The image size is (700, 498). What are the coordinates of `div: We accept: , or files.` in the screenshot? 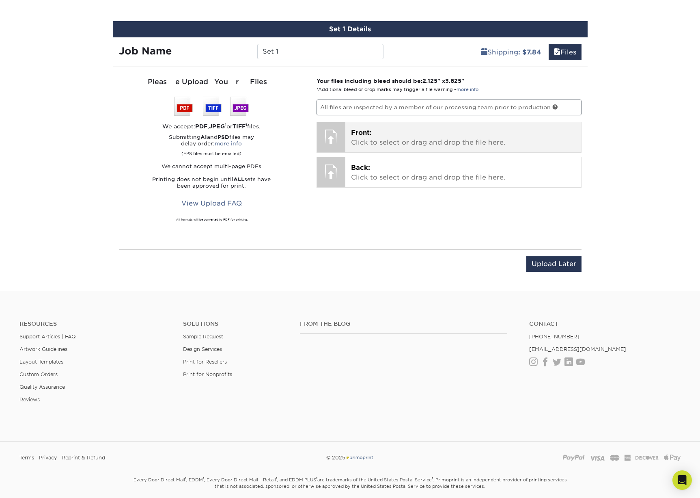 It's located at (212, 126).